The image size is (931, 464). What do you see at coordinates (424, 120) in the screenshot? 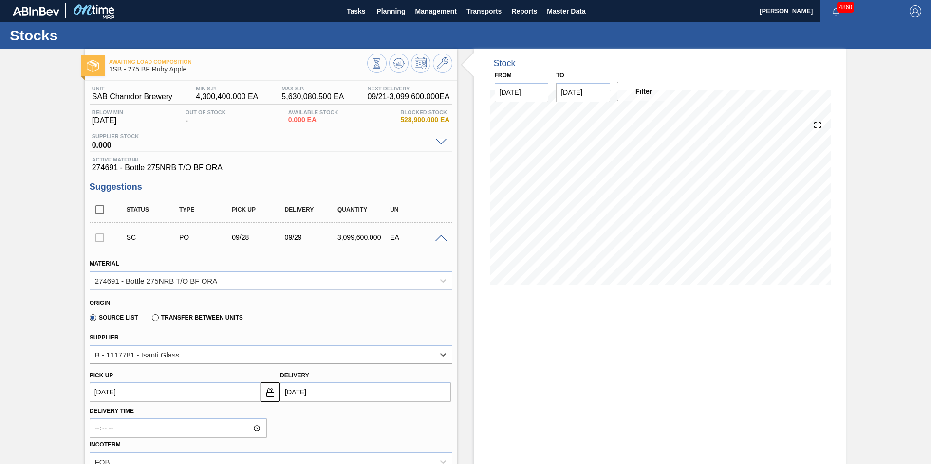
I see `span: 528,900.000 EA` at bounding box center [424, 120].